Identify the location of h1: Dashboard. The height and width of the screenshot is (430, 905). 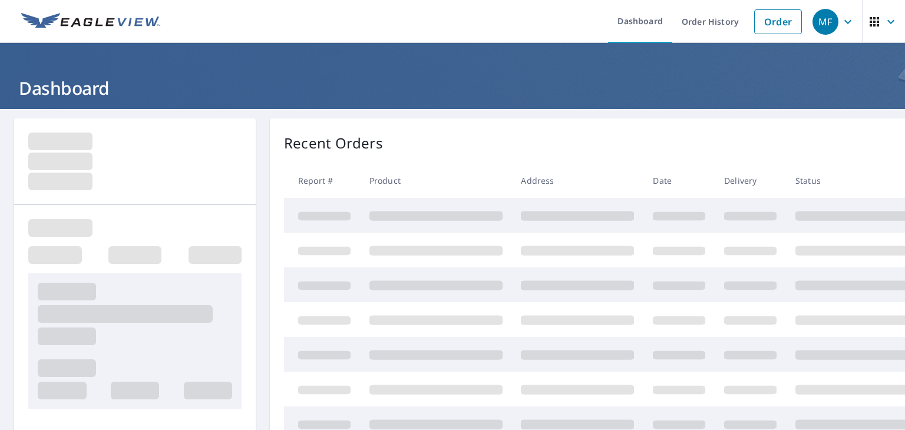
(452, 88).